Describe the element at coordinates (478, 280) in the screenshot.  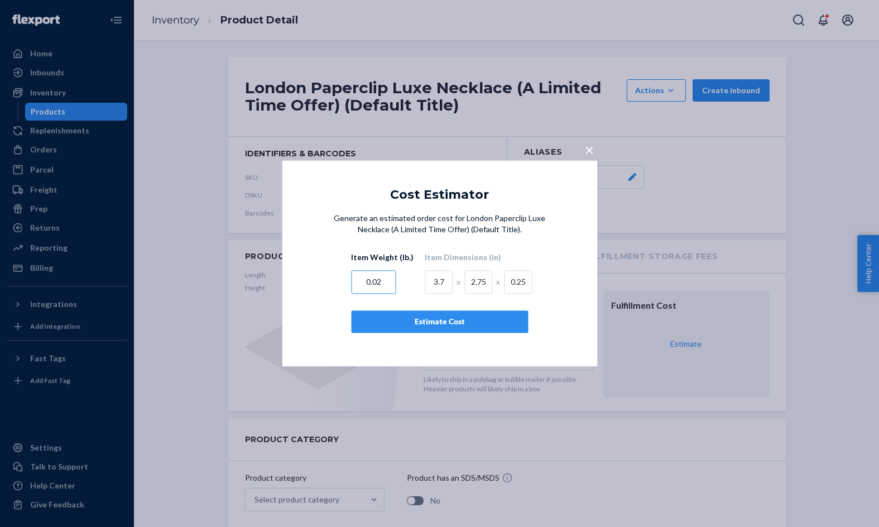
I see `div: x x` at that location.